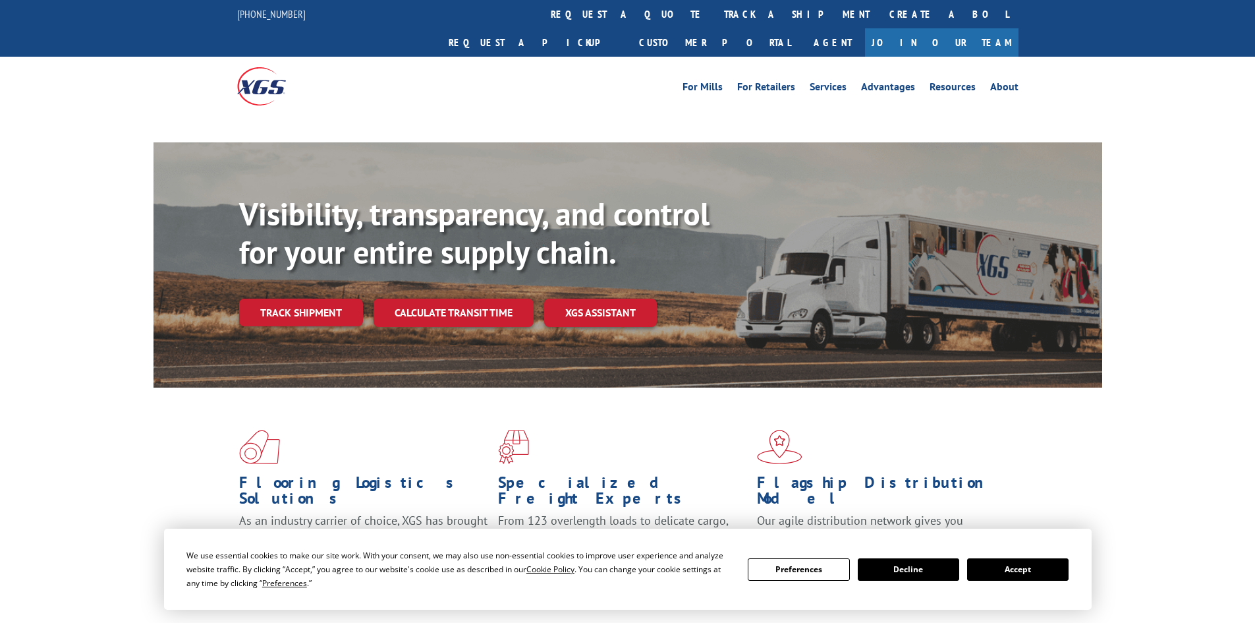 The width and height of the screenshot is (1255, 623). What do you see at coordinates (878, 528) in the screenshot?
I see `span: Our agile distribution network gives you nationwide inventory management on demand.` at bounding box center [878, 528].